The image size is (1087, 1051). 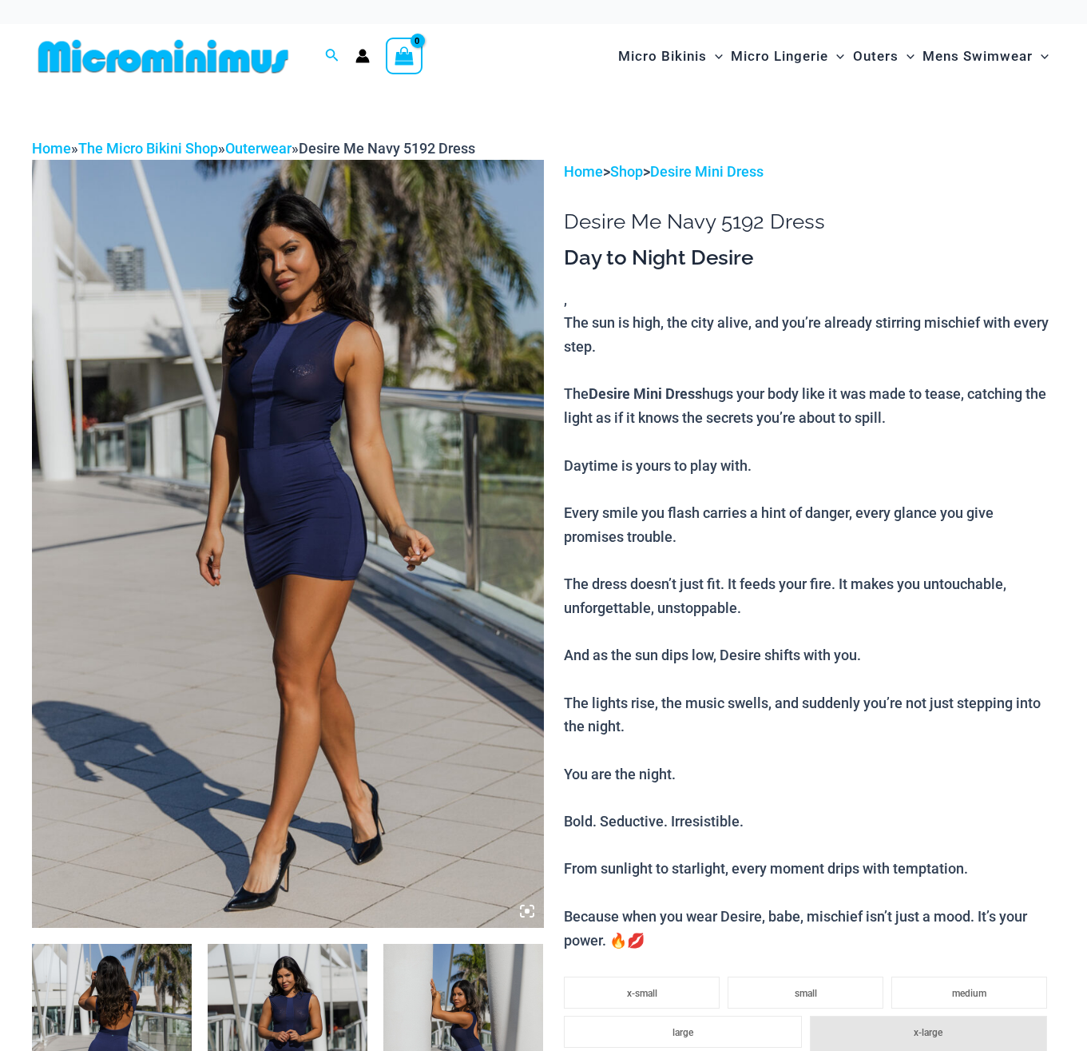 I want to click on li: medium, so click(x=969, y=992).